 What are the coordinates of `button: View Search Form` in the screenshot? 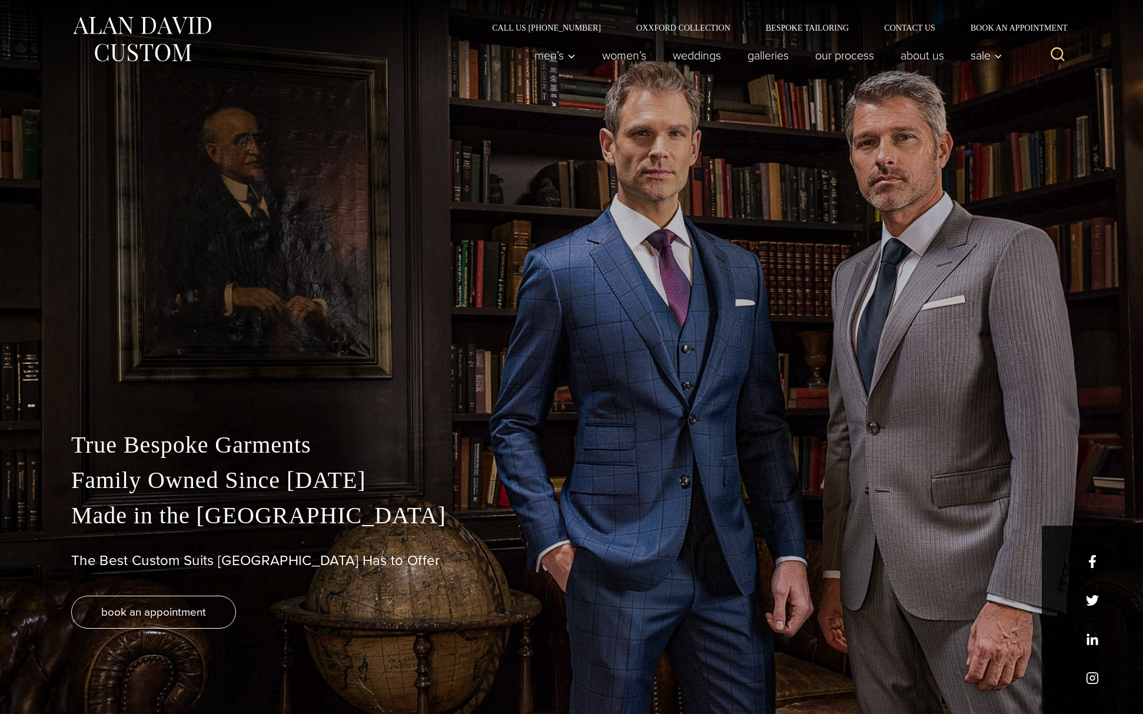 It's located at (1058, 55).